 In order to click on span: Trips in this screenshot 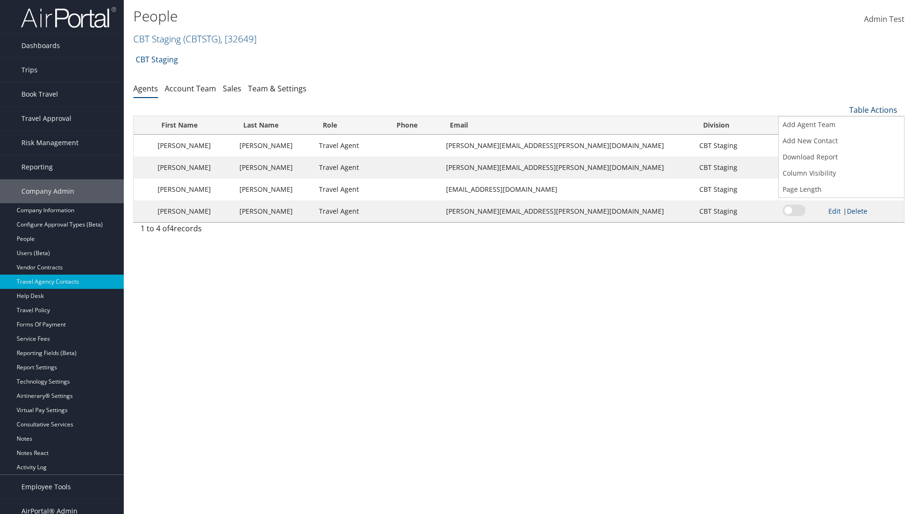, I will do `click(30, 70)`.